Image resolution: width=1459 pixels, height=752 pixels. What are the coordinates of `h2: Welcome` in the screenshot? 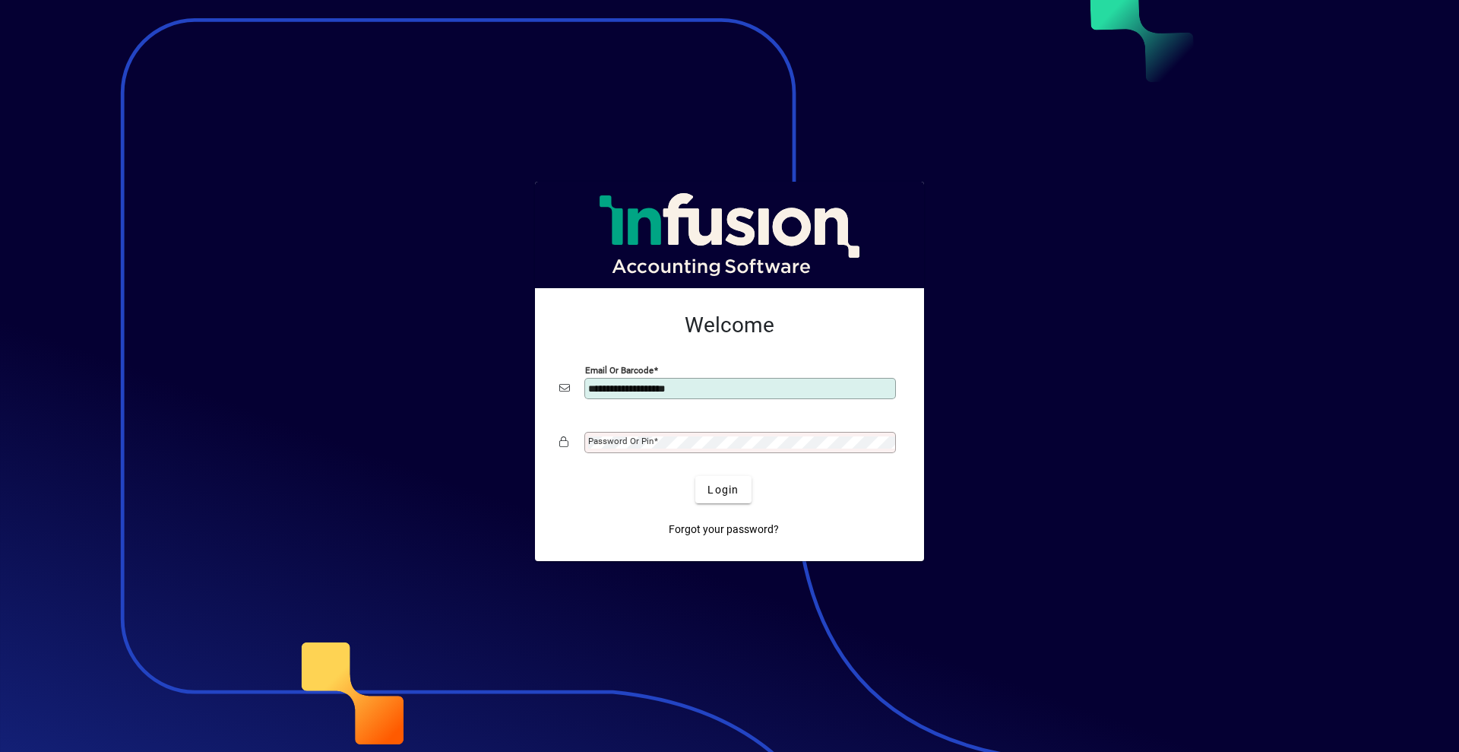 It's located at (730, 325).